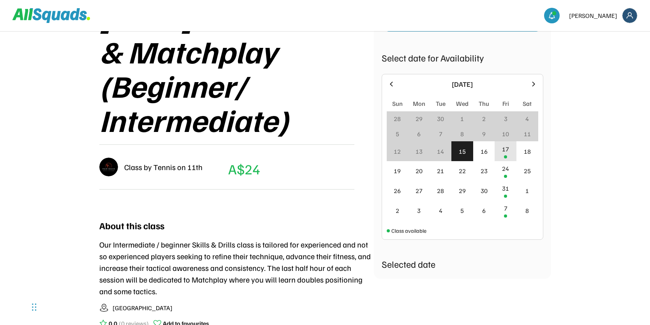 The width and height of the screenshot is (650, 325). I want to click on div: 18, so click(528, 152).